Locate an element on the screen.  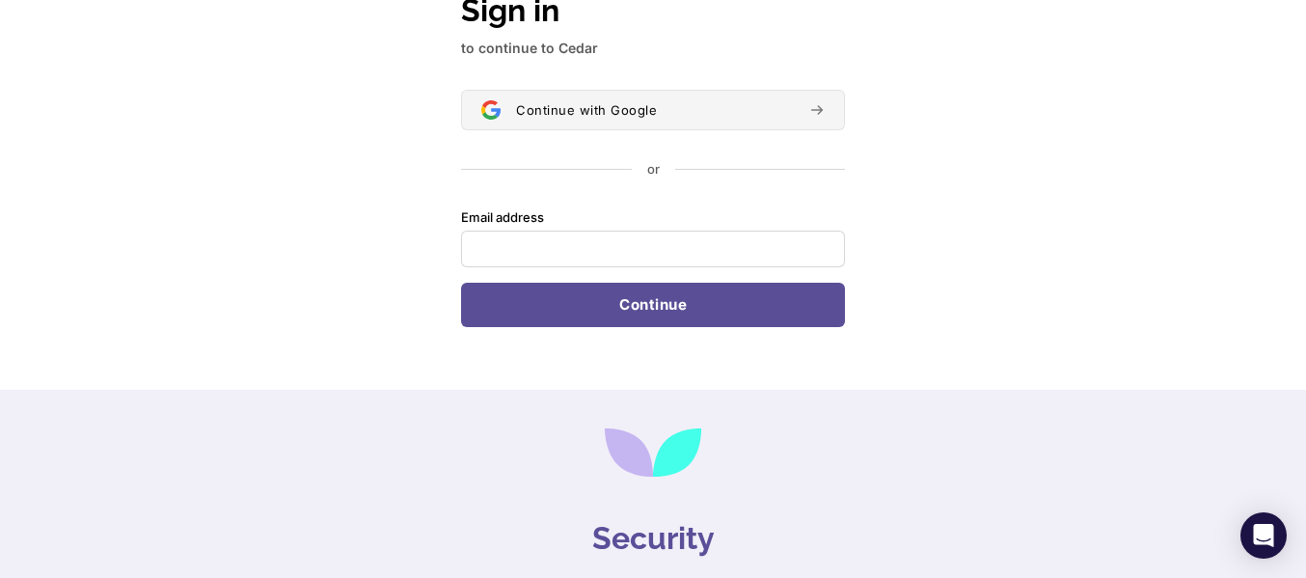
button: Sign in with GoogleContinue with Google is located at coordinates (653, 110).